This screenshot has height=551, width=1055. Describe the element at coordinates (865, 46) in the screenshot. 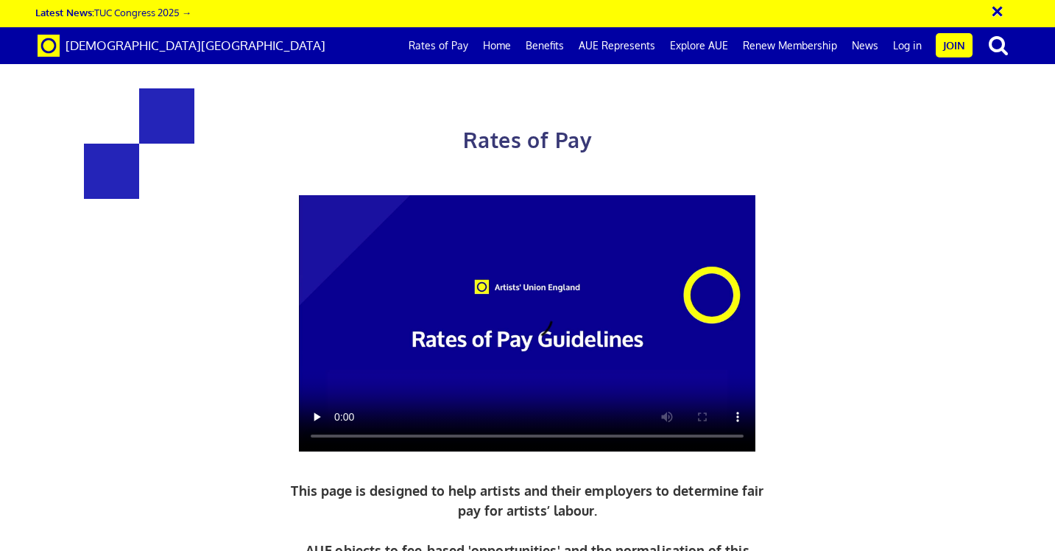

I see `a: News` at that location.